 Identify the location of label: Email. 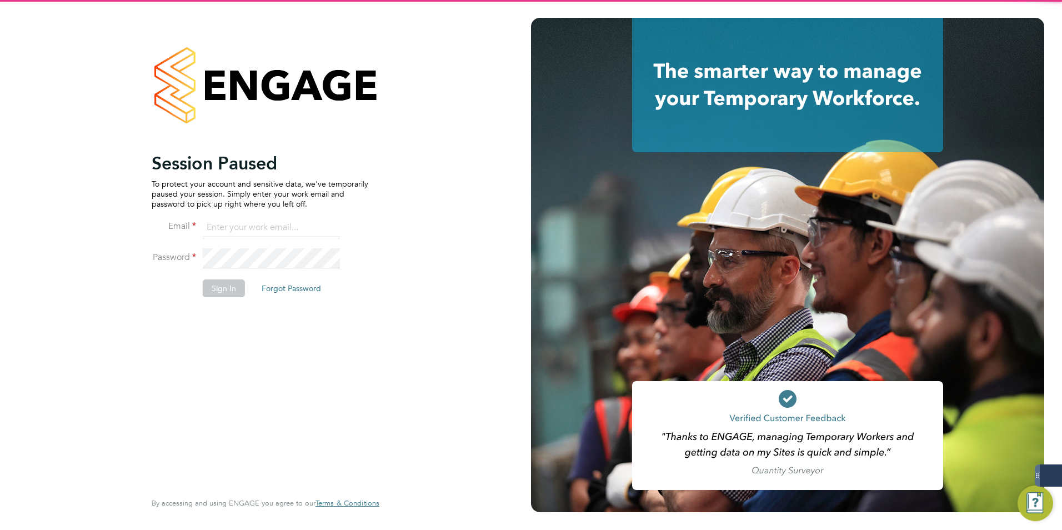
(174, 226).